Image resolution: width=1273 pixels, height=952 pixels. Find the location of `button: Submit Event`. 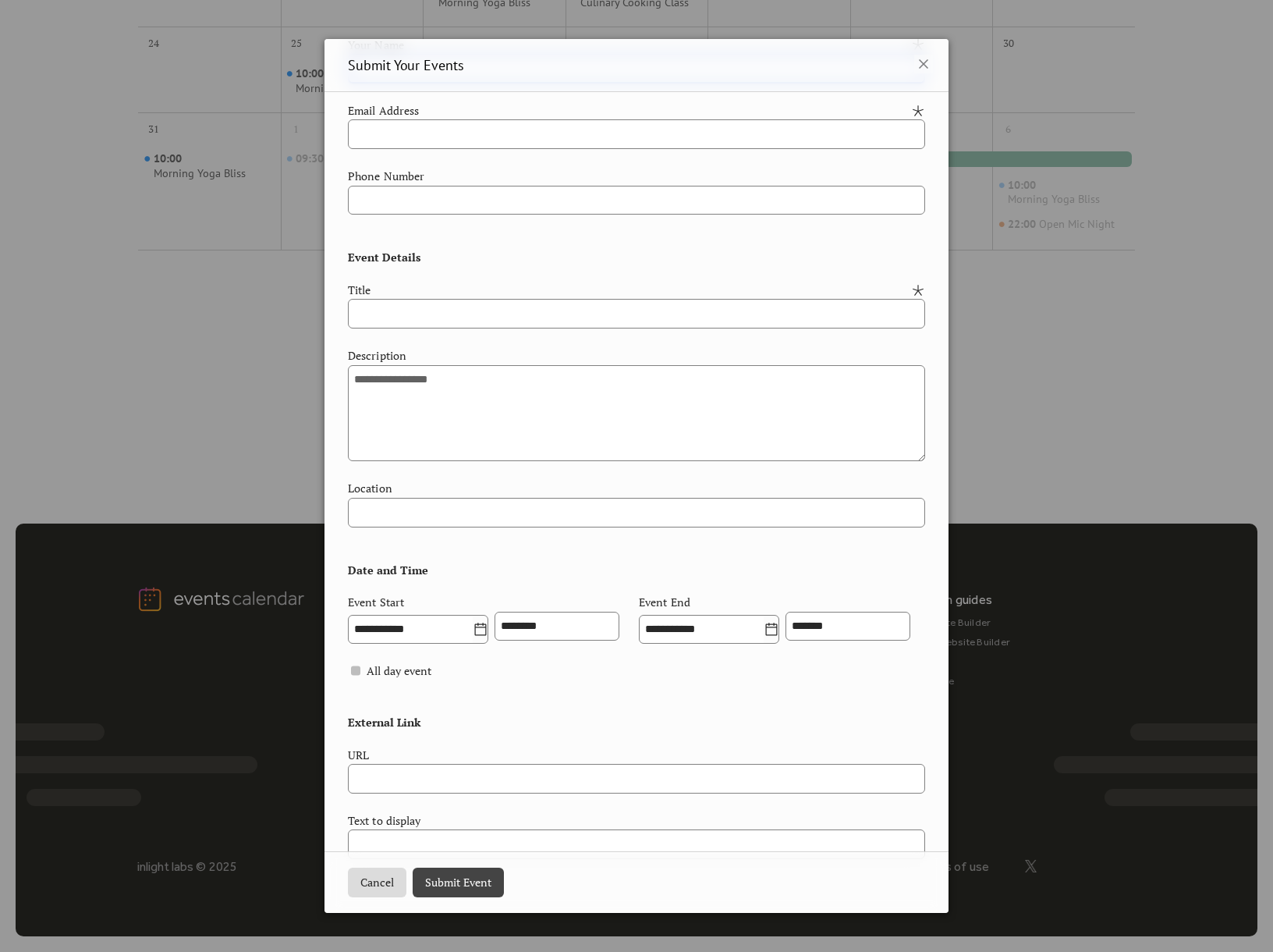

button: Submit Event is located at coordinates (458, 882).